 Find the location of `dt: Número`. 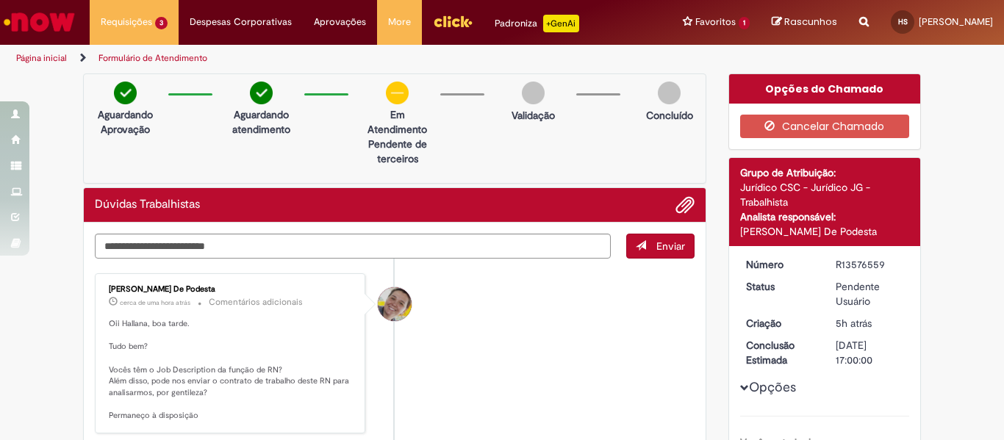

dt: Número is located at coordinates (780, 265).